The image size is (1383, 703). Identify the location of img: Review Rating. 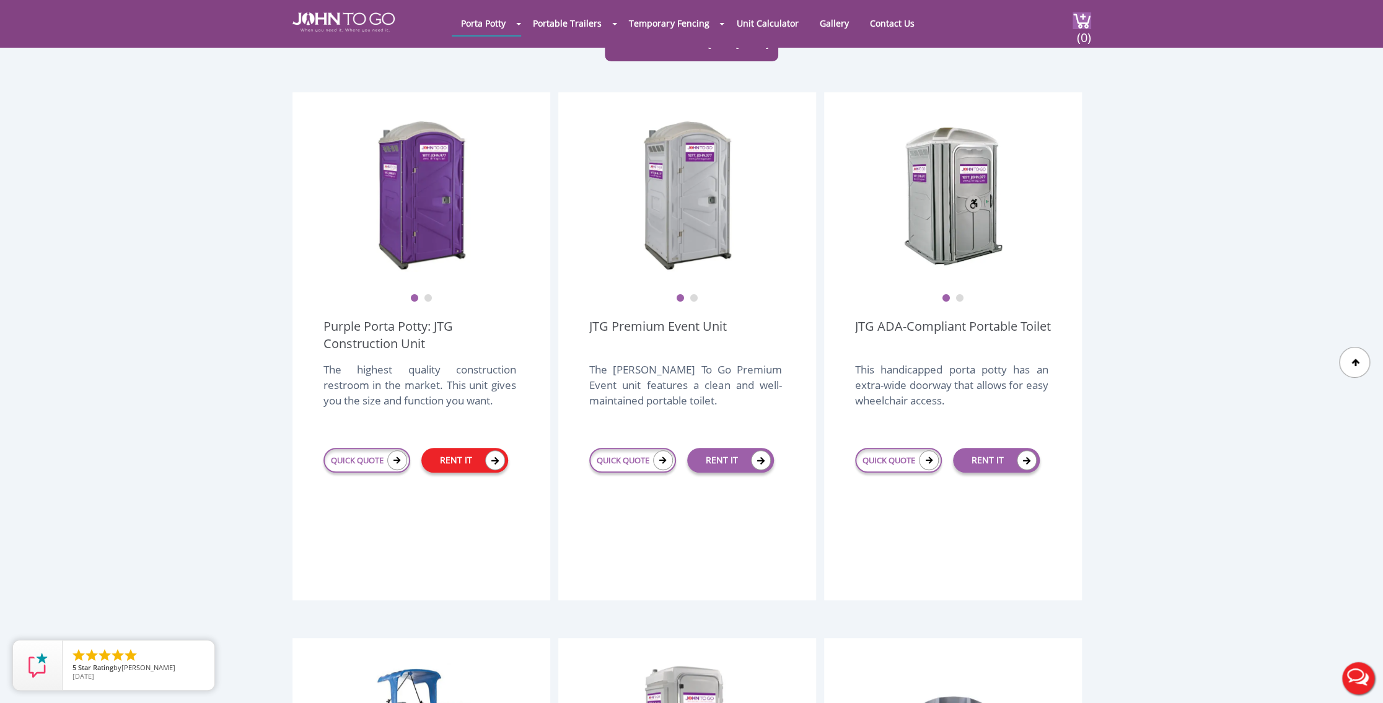
(38, 666).